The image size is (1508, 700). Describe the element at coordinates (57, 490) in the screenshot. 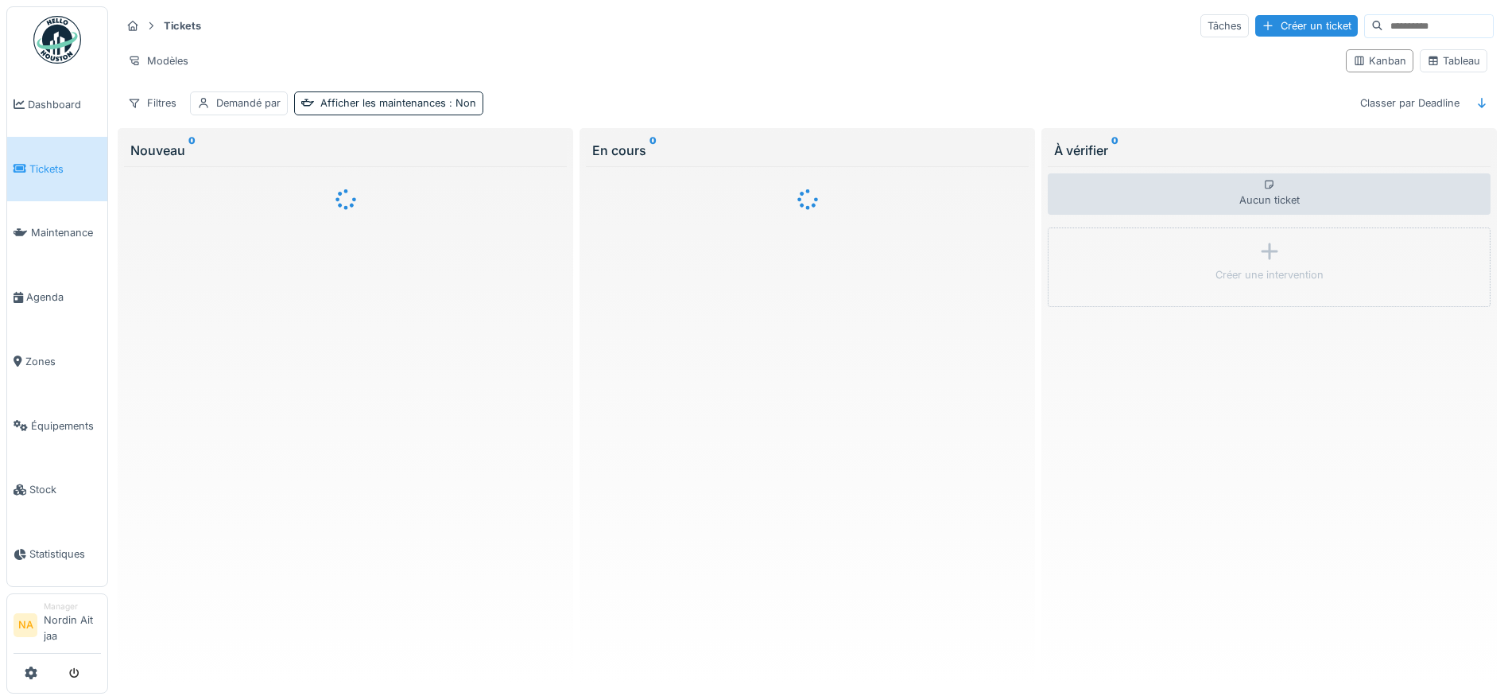

I see `a: Stock` at that location.